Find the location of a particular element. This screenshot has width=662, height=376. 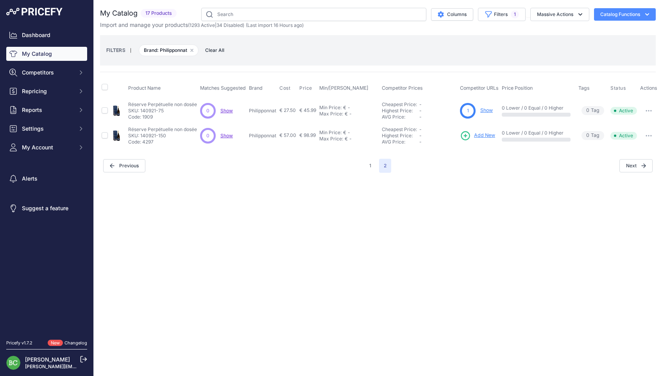

span: € 27.50 is located at coordinates (287, 110).